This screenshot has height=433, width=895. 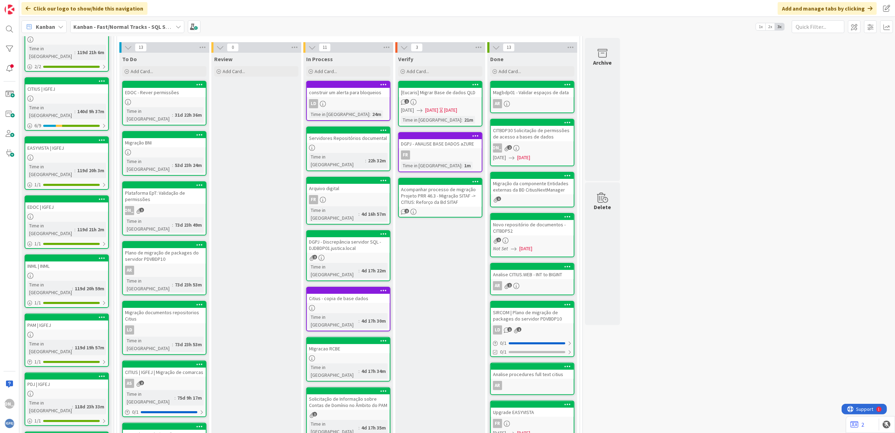 What do you see at coordinates (348, 242) in the screenshot?
I see `div: DGPJ - Discrepância servidor SQL - DJDBDP01.justica.local` at bounding box center [348, 242].